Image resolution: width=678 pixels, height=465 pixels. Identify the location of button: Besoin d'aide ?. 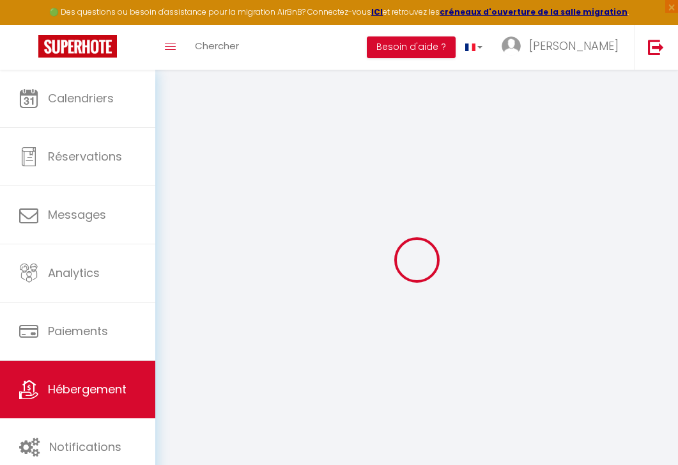
(411, 47).